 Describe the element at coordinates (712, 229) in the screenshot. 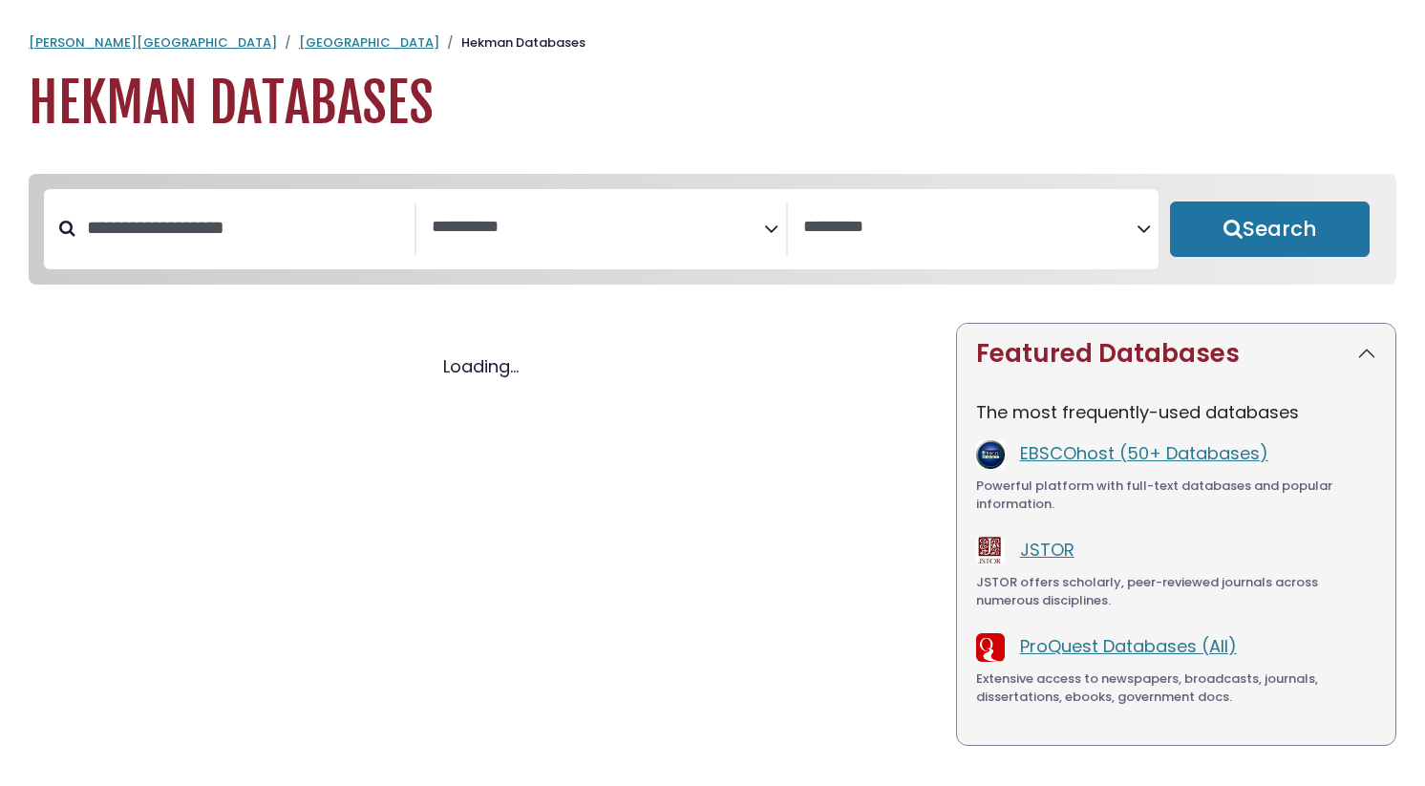

I see `nav: Search filters` at that location.